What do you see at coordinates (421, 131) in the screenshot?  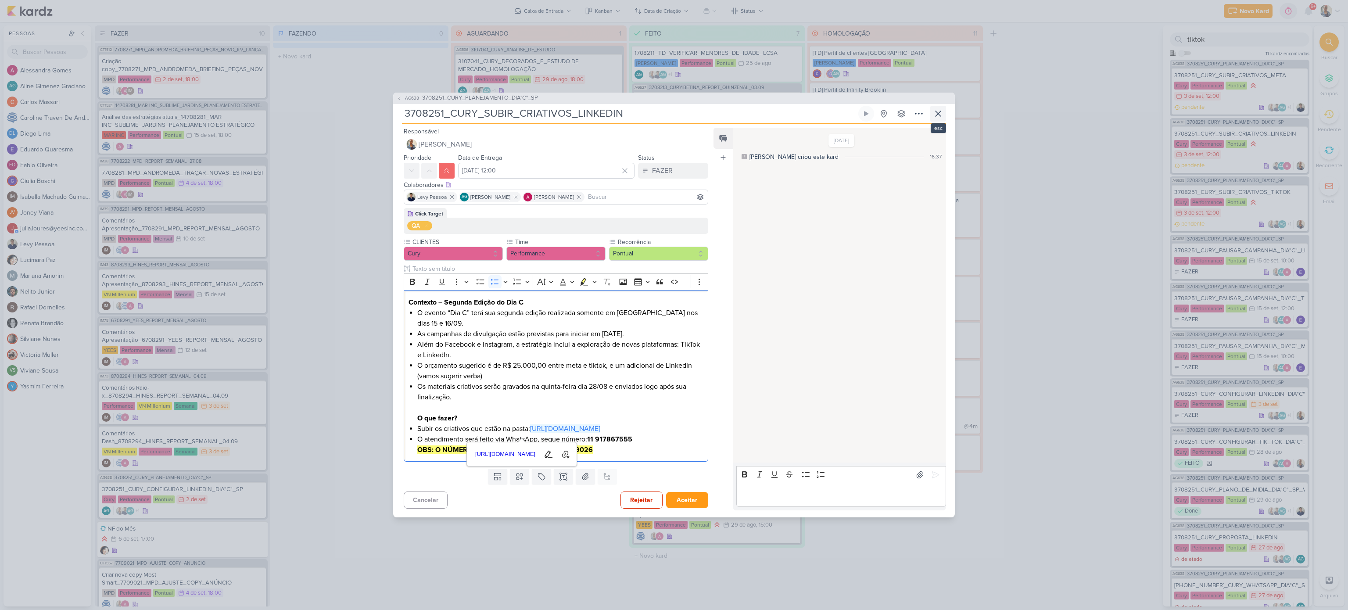 I see `label: Responsável` at bounding box center [421, 131].